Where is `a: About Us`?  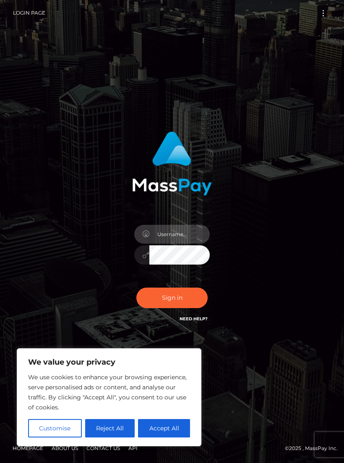
a: About Us is located at coordinates (65, 448).